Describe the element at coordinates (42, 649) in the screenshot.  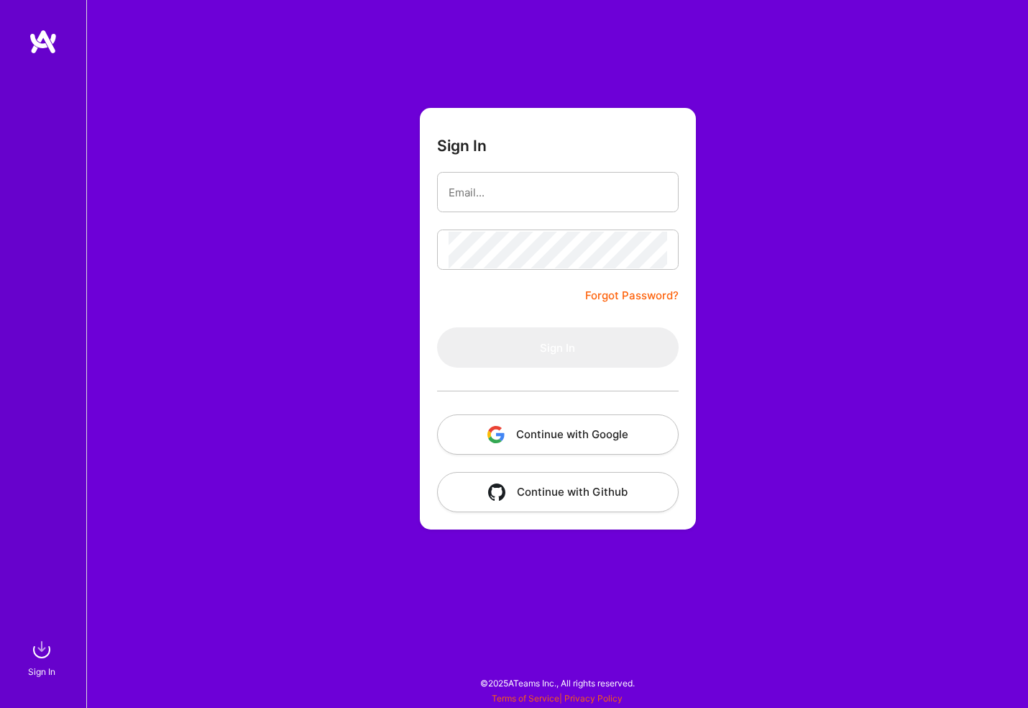
I see `img: sign in` at that location.